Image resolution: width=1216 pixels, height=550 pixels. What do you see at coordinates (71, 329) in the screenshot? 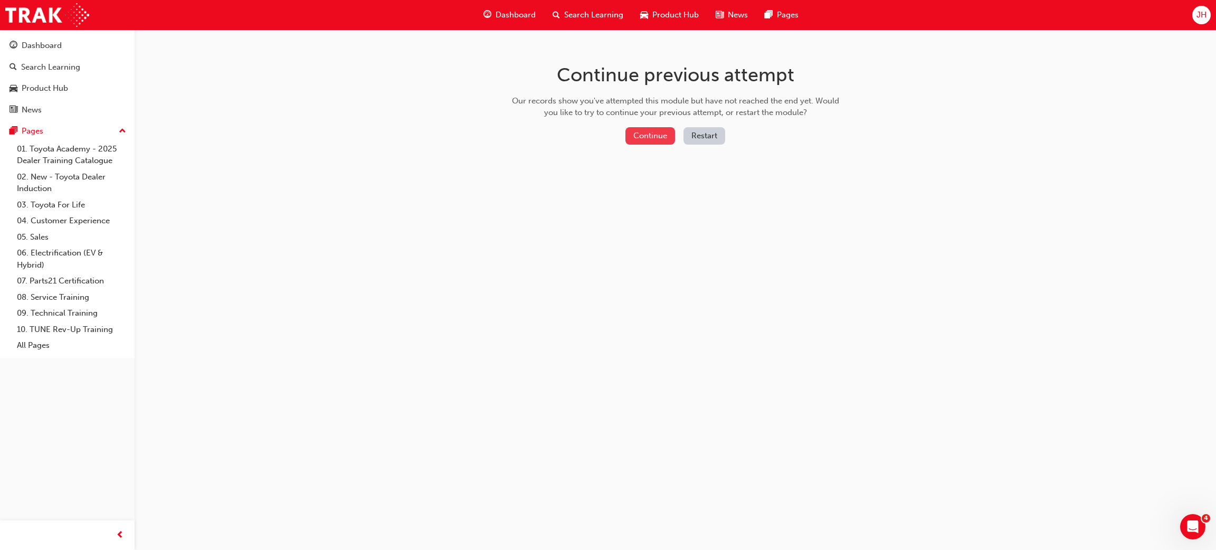
I see `a: 10. TUNE Rev-Up Training` at bounding box center [71, 329].